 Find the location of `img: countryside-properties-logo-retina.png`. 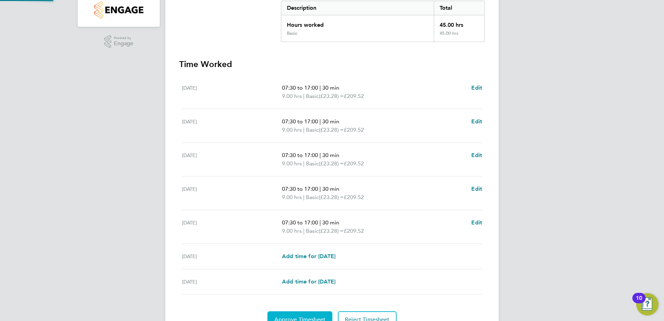

img: countryside-properties-logo-retina.png is located at coordinates (118, 10).